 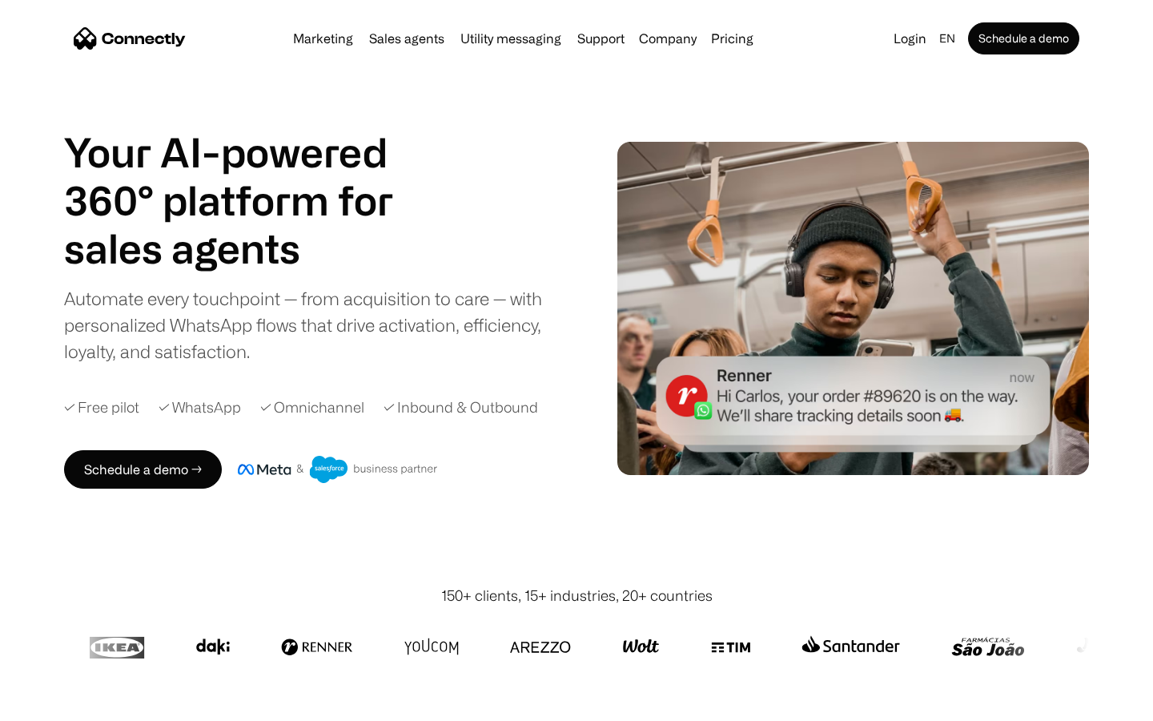 What do you see at coordinates (199, 407) in the screenshot?
I see `div: ✓ WhatsApp` at bounding box center [199, 407].